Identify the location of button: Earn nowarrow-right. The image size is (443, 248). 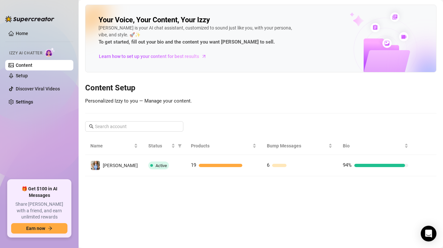
(39, 228).